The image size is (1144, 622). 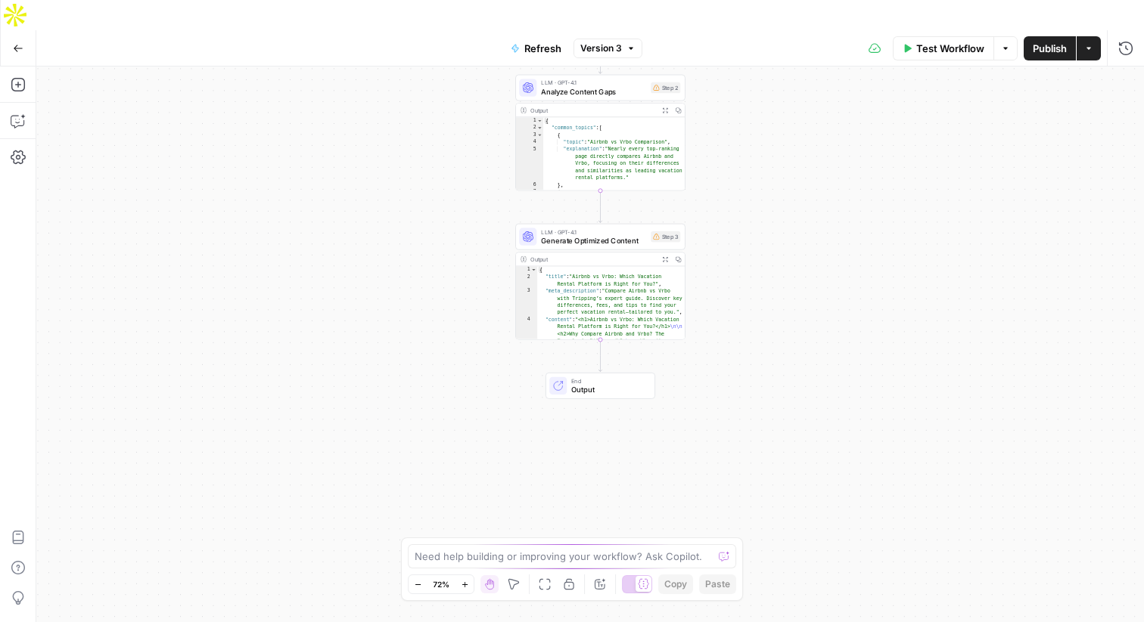 What do you see at coordinates (529, 191) in the screenshot?
I see `div: 7` at bounding box center [529, 191].